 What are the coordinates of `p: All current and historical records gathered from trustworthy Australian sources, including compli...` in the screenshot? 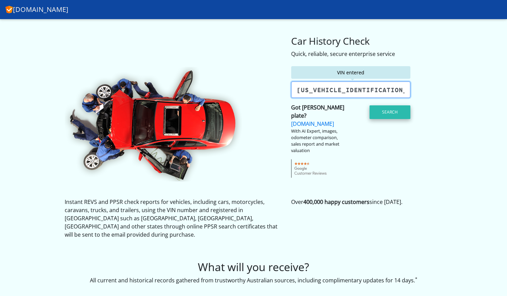 It's located at (253, 280).